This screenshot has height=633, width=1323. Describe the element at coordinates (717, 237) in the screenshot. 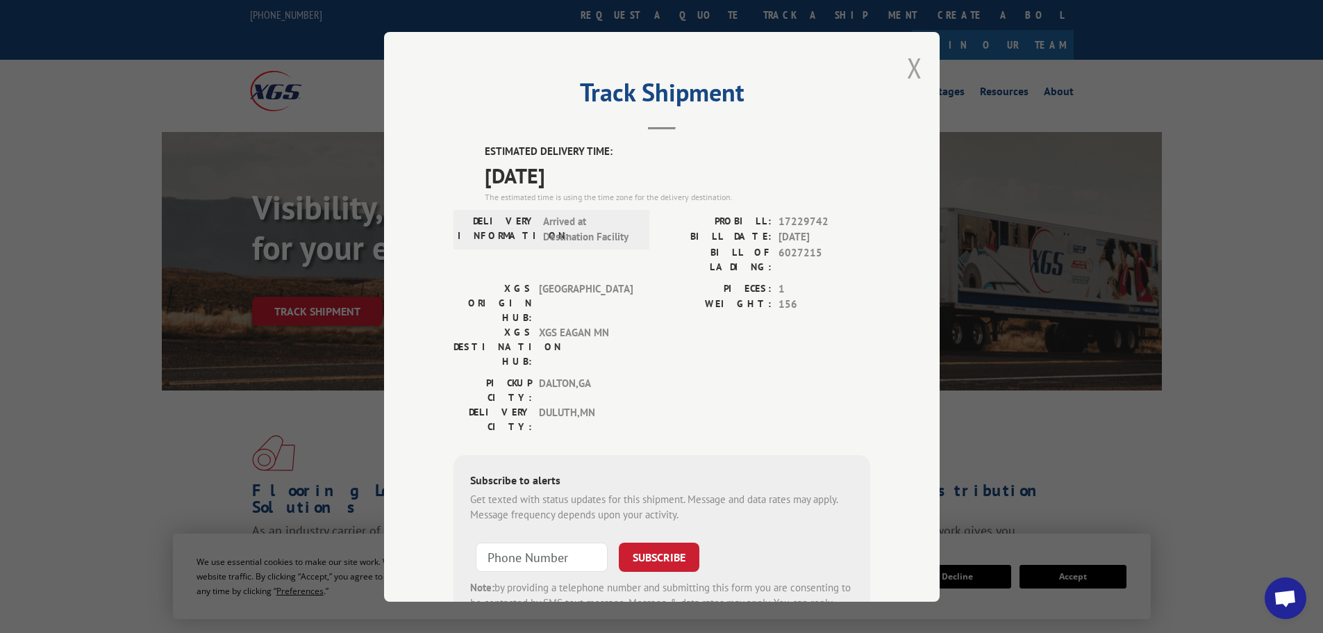

I see `label: BILL DATE:` at that location.